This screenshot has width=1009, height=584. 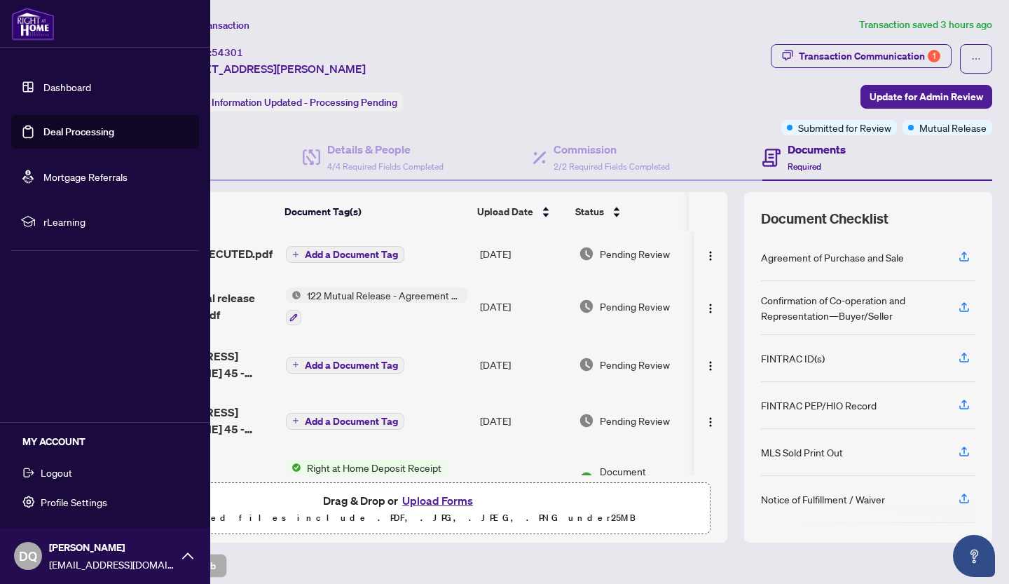 What do you see at coordinates (612, 166) in the screenshot?
I see `span: 2/2 Required Fields Completed` at bounding box center [612, 166].